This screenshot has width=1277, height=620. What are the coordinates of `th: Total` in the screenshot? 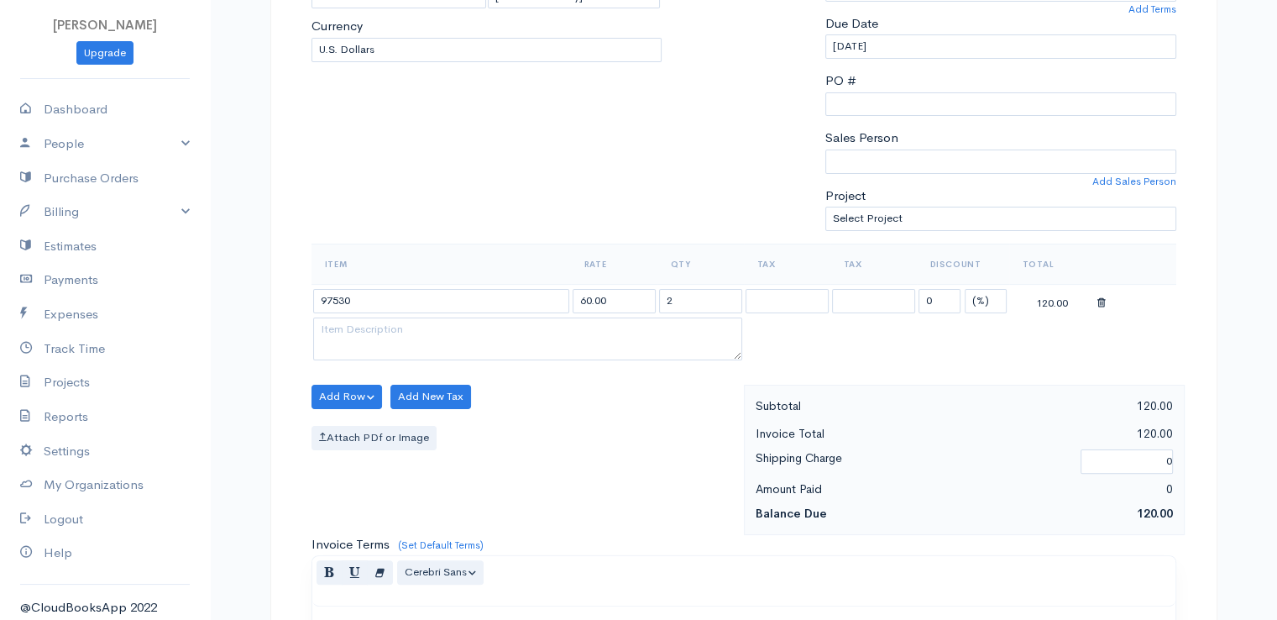 It's located at (1052, 264).